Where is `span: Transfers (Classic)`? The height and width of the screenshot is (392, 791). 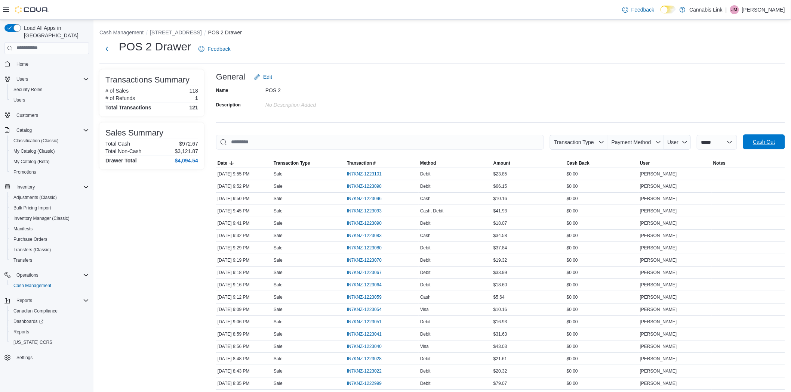 span: Transfers (Classic) is located at coordinates (50, 250).